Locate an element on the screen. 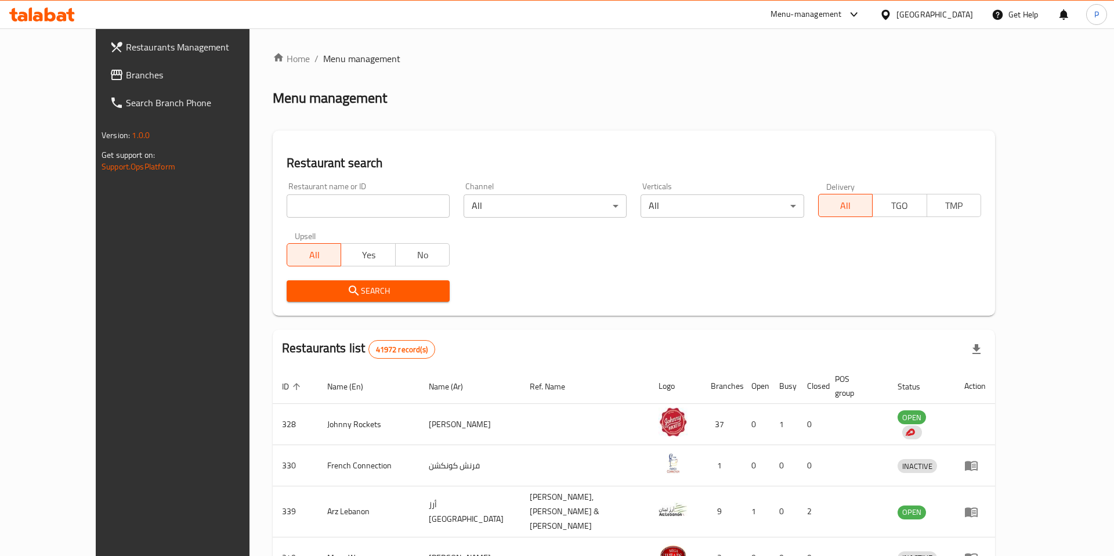  a: Home is located at coordinates (291, 59).